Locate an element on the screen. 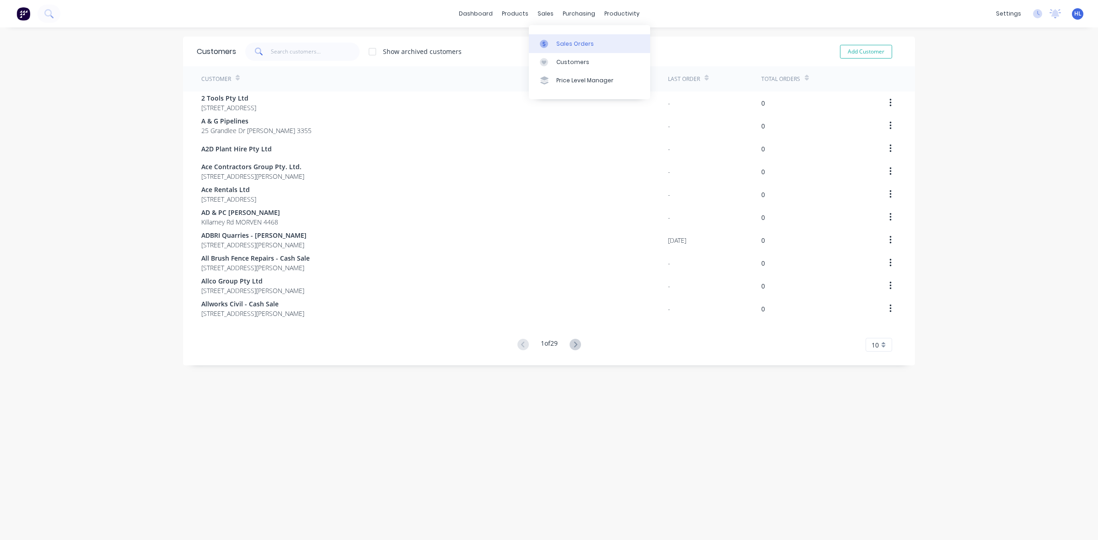 Image resolution: width=1098 pixels, height=540 pixels. div: Sales Orders is located at coordinates (575, 44).